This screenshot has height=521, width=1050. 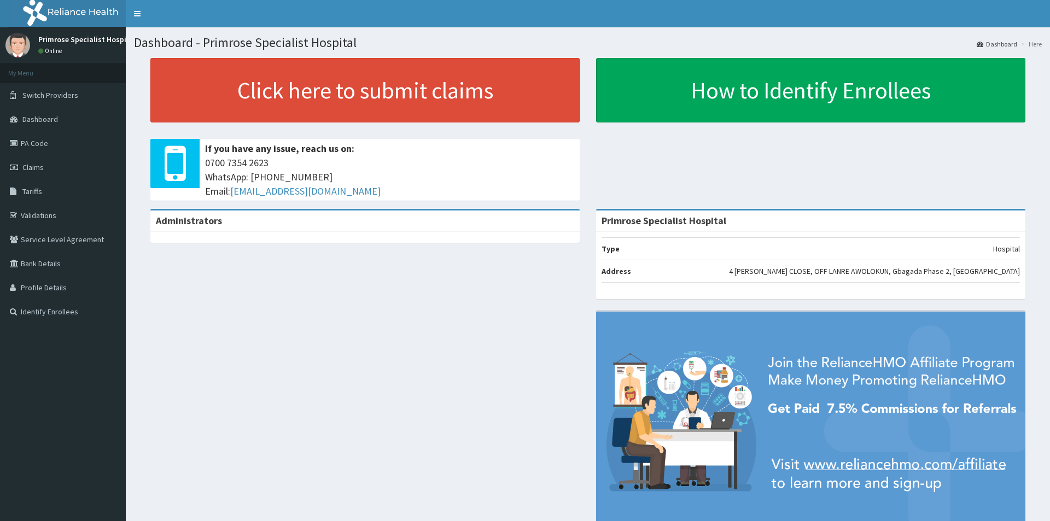 I want to click on a: Dashboard, so click(x=997, y=44).